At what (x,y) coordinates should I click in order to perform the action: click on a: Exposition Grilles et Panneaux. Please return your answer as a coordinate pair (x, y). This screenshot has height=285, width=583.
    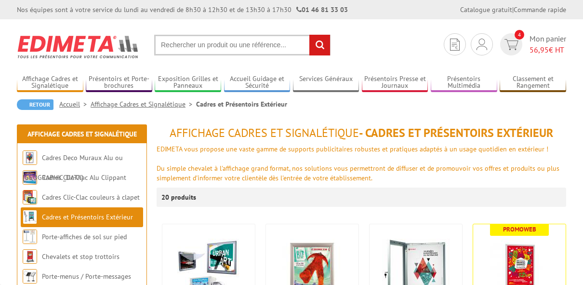
    Looking at the image, I should click on (188, 82).